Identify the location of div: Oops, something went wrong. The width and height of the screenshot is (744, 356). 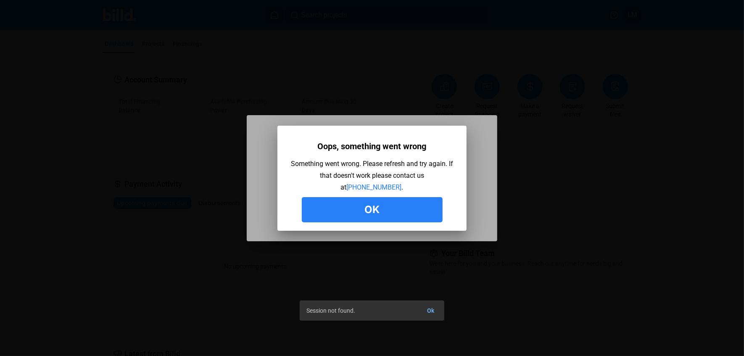
(372, 146).